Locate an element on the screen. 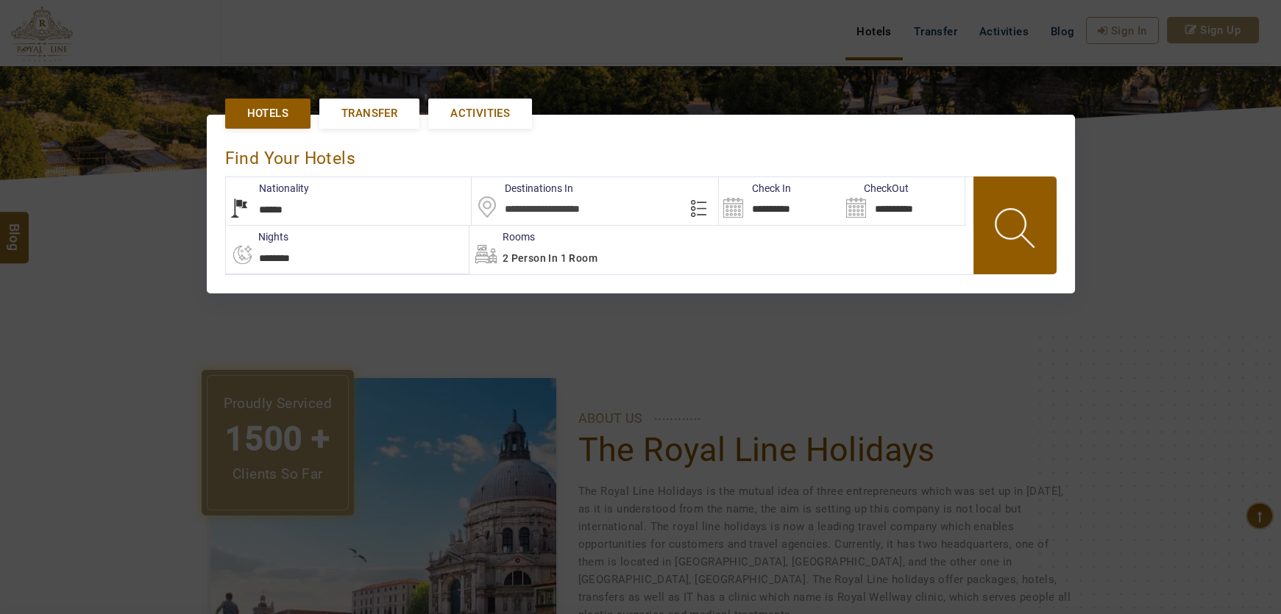 This screenshot has height=614, width=1281. a: Hotels is located at coordinates (268, 113).